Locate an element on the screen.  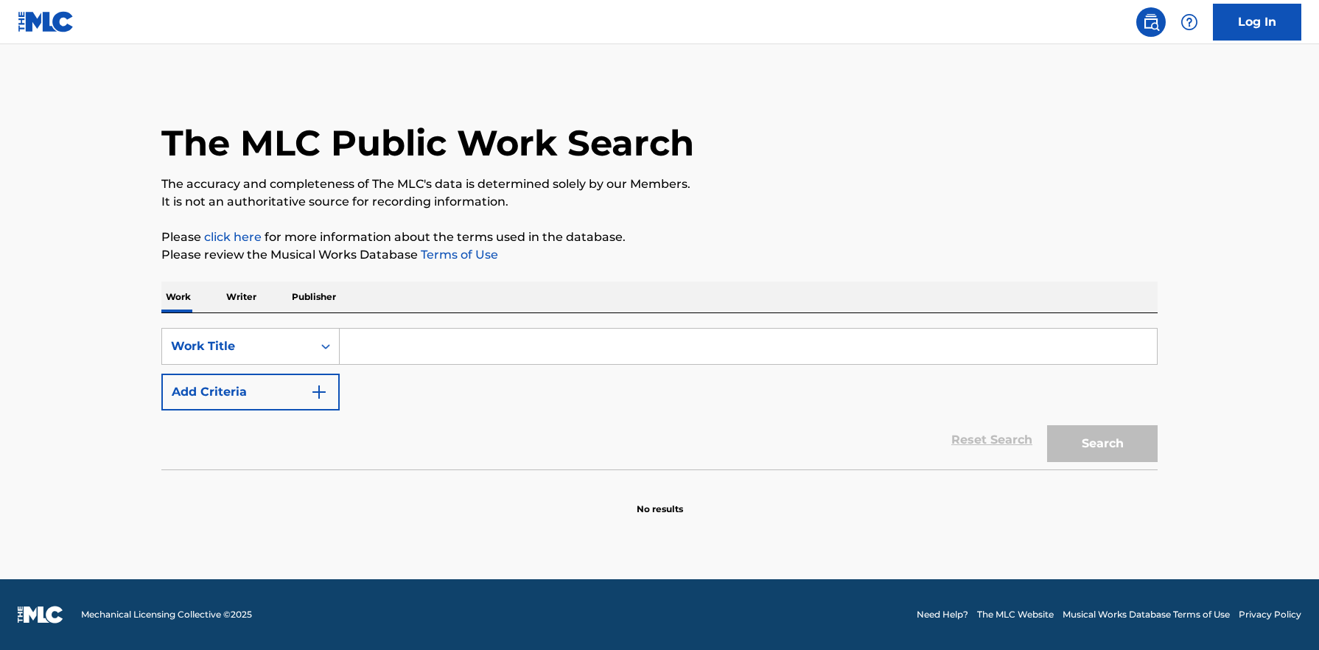
p: The accuracy and completeness of The MLC's data is determined solely by our Members. is located at coordinates (659, 184).